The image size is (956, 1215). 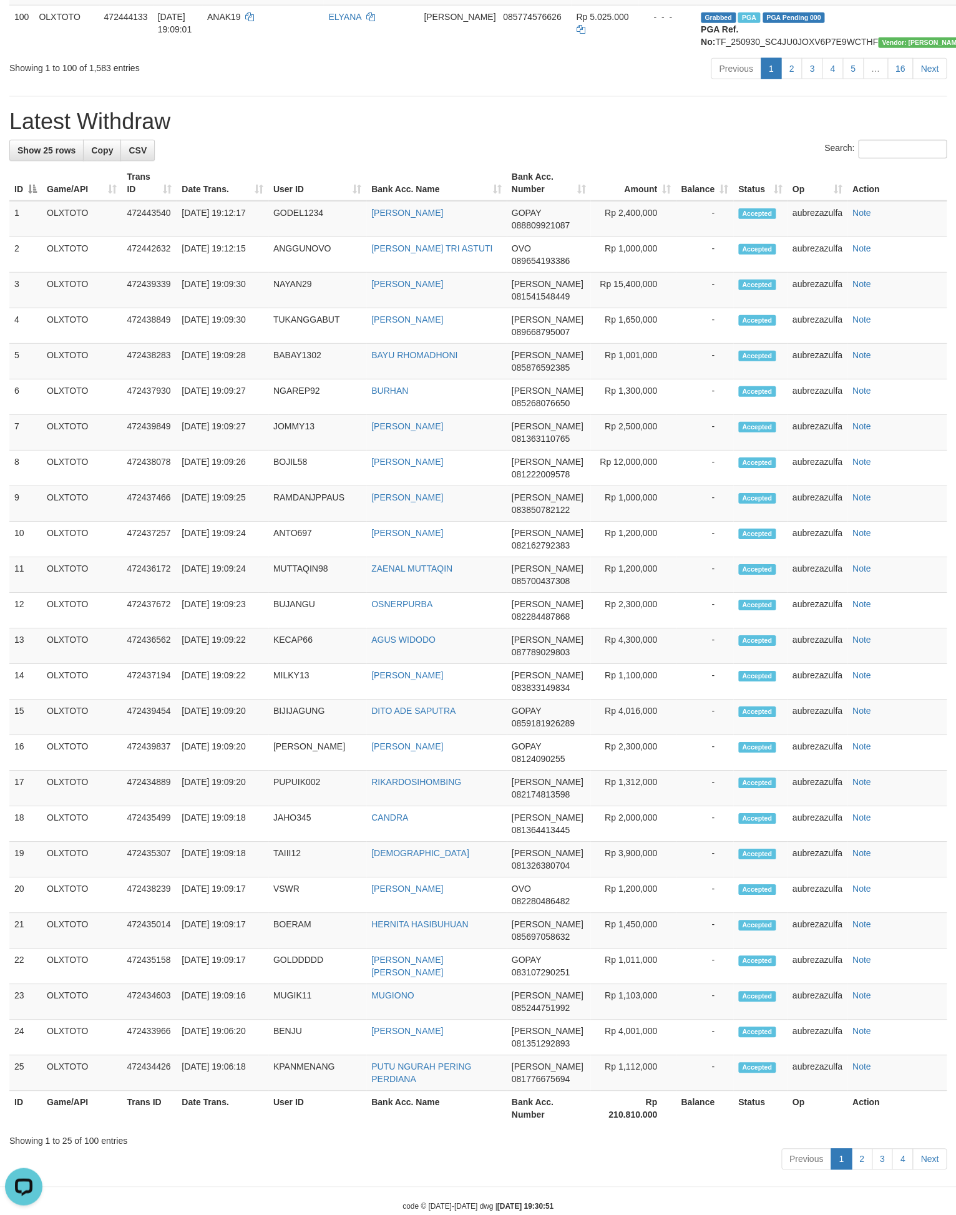 What do you see at coordinates (317, 397) in the screenshot?
I see `td: NGAREP92` at bounding box center [317, 397].